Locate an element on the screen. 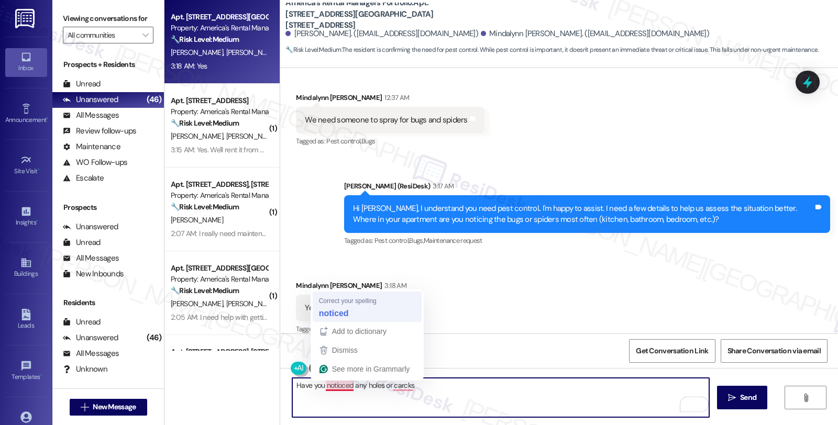  div: 2:07 AM: I really need maintenance to come to my house is located at coordinates (257, 234).